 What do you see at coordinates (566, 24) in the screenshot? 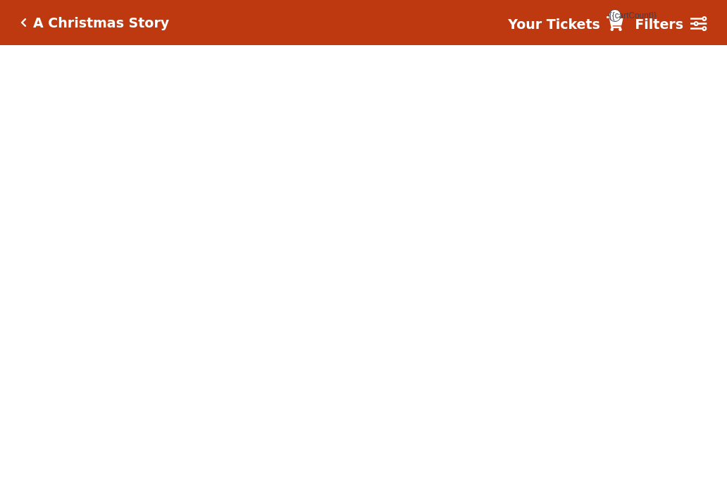
I see `a: Your Tickets {{cartCount}}` at bounding box center [566, 24].